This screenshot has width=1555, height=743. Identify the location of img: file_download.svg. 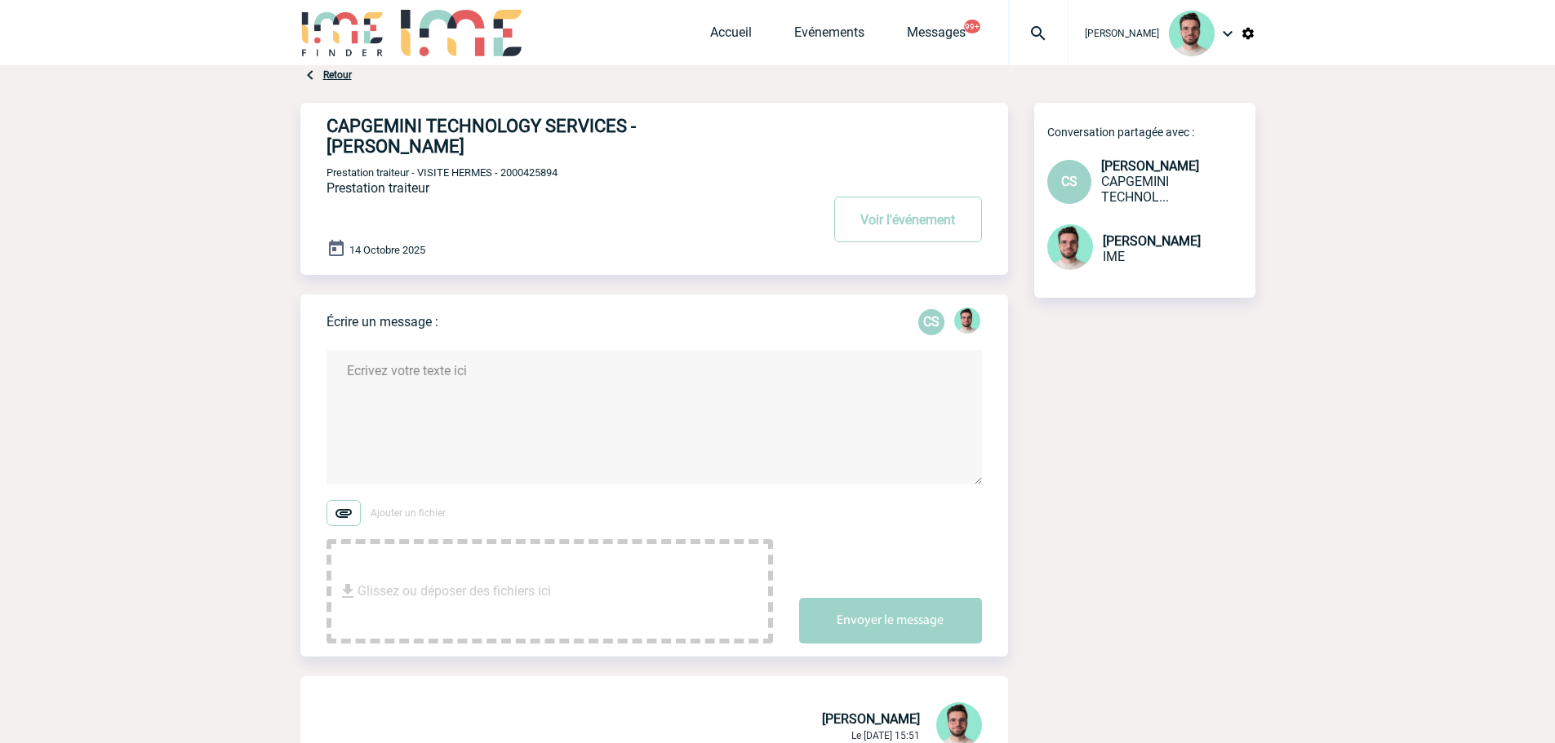
(348, 592).